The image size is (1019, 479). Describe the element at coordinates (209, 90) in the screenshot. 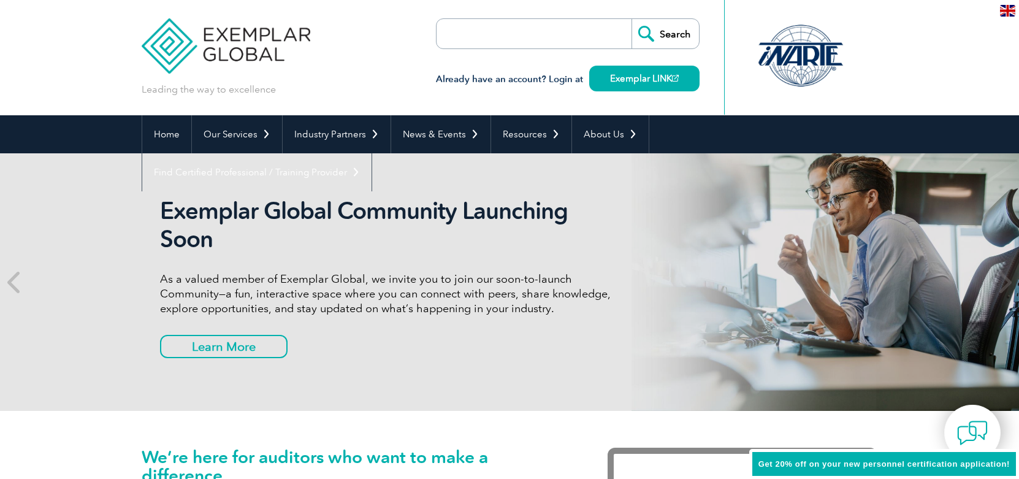

I see `p: Leading the way to excellence` at that location.